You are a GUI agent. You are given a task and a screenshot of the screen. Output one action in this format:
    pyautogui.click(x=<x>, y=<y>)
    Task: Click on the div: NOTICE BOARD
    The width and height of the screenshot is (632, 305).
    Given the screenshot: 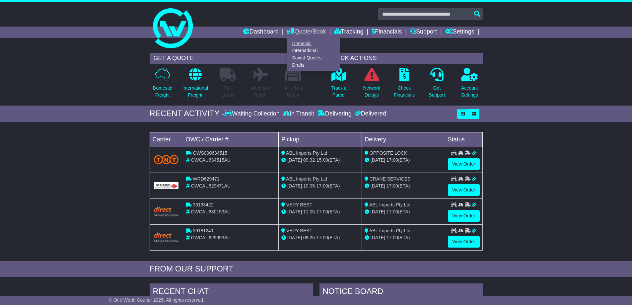 What is the action you would take?
    pyautogui.click(x=401, y=292)
    